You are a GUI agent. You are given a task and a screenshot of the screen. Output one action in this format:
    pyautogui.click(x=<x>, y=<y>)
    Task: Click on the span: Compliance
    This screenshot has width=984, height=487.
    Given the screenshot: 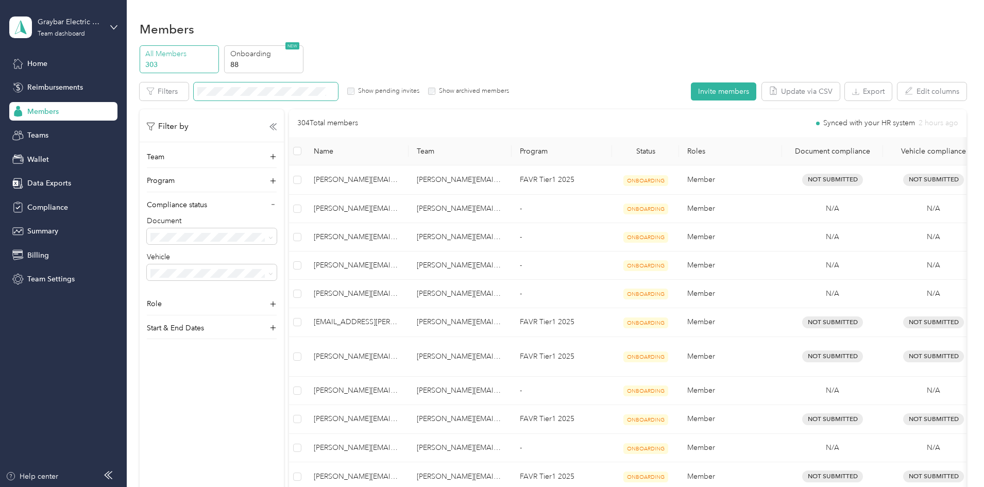 What is the action you would take?
    pyautogui.click(x=47, y=207)
    